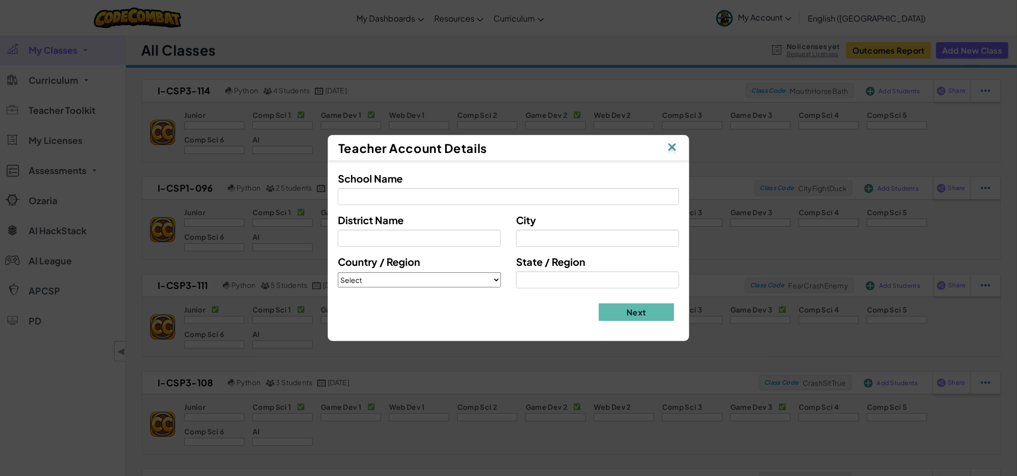 Image resolution: width=1017 pixels, height=476 pixels. What do you see at coordinates (413, 148) in the screenshot?
I see `span: Teacher Account Details` at bounding box center [413, 148].